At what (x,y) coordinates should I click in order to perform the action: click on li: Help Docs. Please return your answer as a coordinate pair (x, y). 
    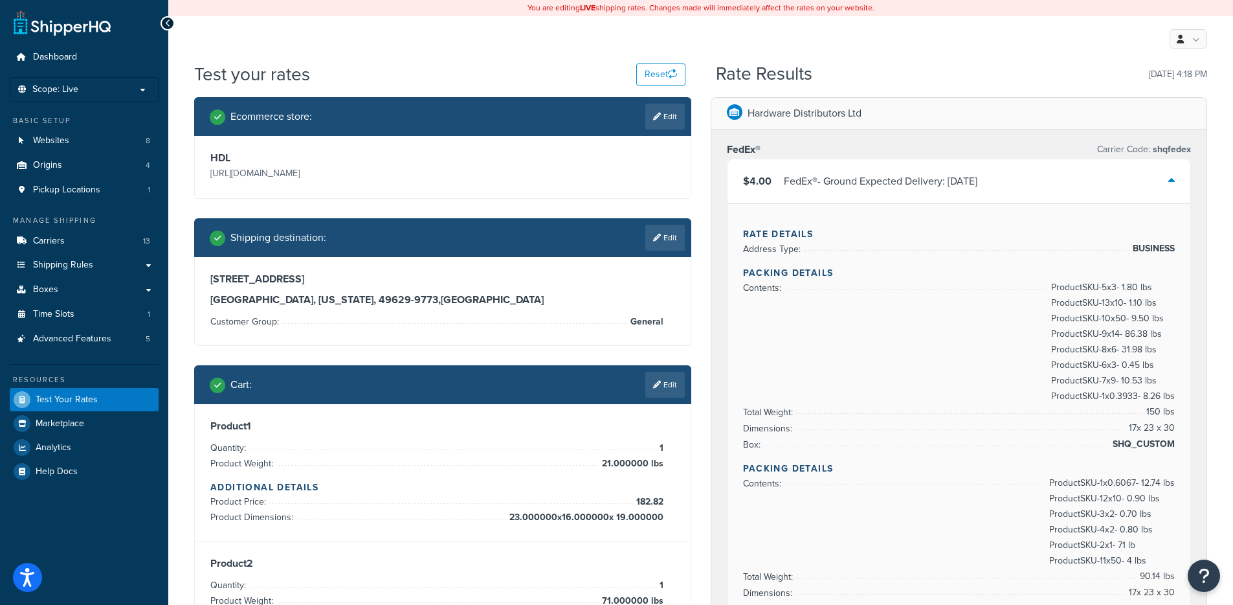
    Looking at the image, I should click on (84, 471).